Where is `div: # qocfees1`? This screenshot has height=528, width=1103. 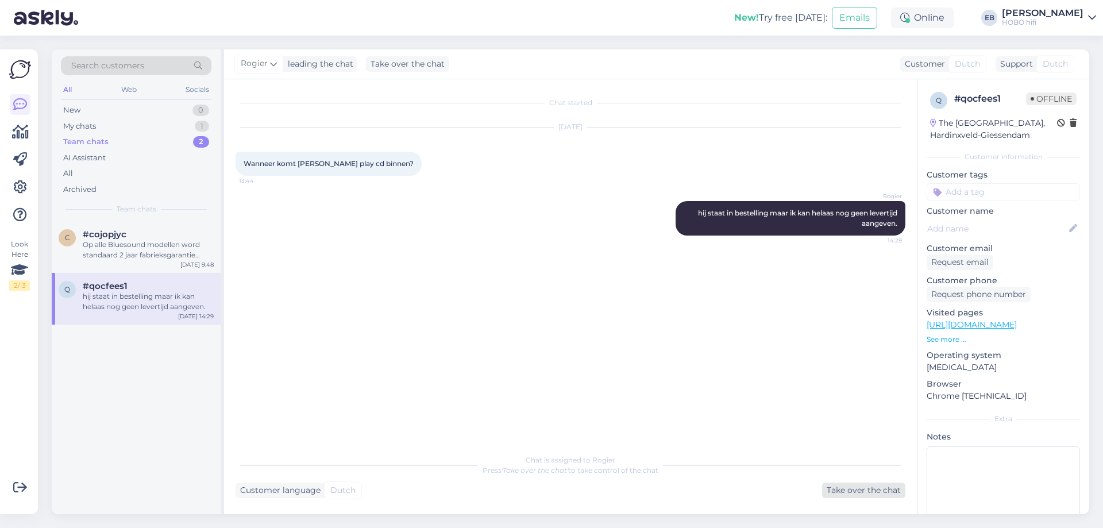
div: # qocfees1 is located at coordinates (990, 99).